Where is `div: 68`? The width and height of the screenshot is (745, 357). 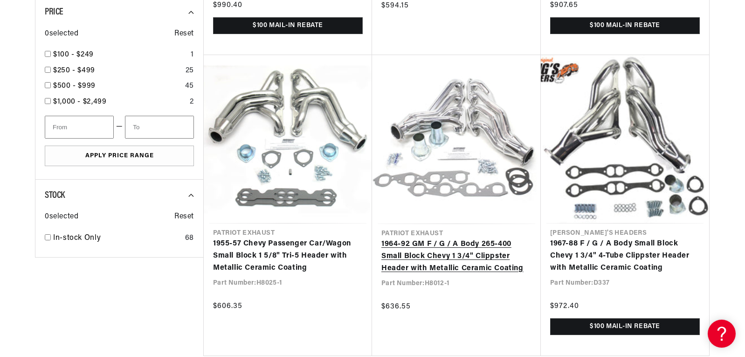 div: 68 is located at coordinates (189, 238).